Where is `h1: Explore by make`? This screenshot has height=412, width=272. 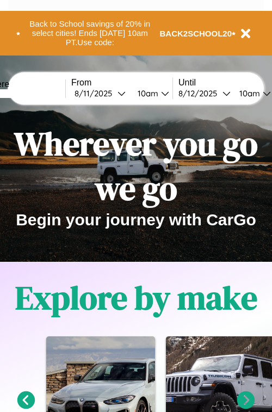
h1: Explore by make is located at coordinates (136, 298).